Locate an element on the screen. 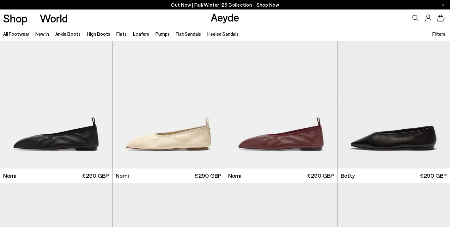 The width and height of the screenshot is (450, 227). a: Pumps is located at coordinates (162, 34).